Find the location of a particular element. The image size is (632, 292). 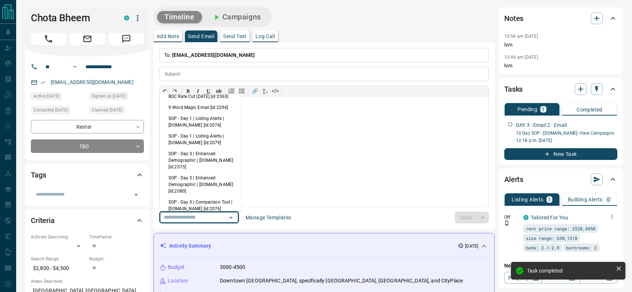

button: Close is located at coordinates (231, 218).